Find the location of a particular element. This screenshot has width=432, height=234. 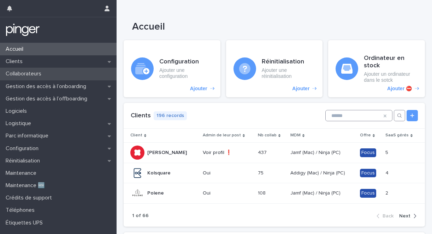

p: Ajouter une configuration is located at coordinates (186, 73).